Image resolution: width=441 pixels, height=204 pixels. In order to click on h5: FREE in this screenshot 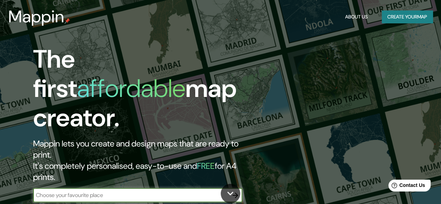, I will do `click(206, 166)`.